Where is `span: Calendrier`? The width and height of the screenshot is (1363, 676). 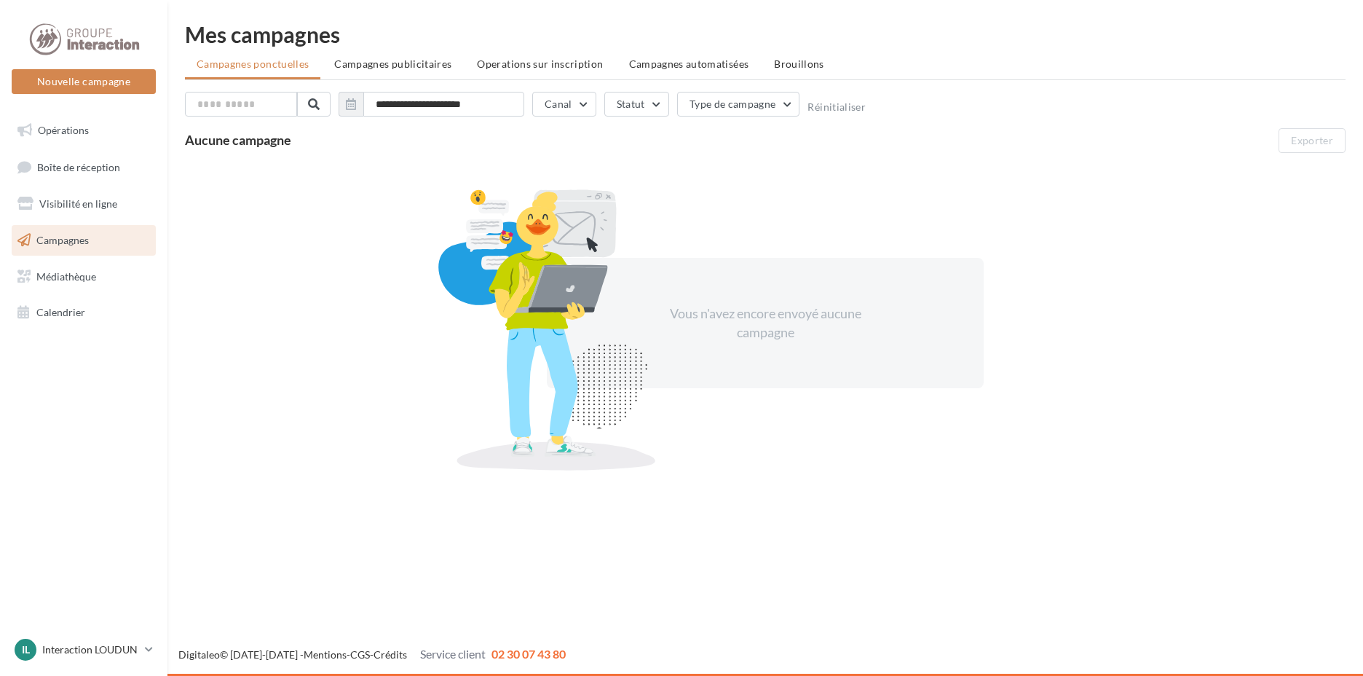
span: Calendrier is located at coordinates (60, 312).